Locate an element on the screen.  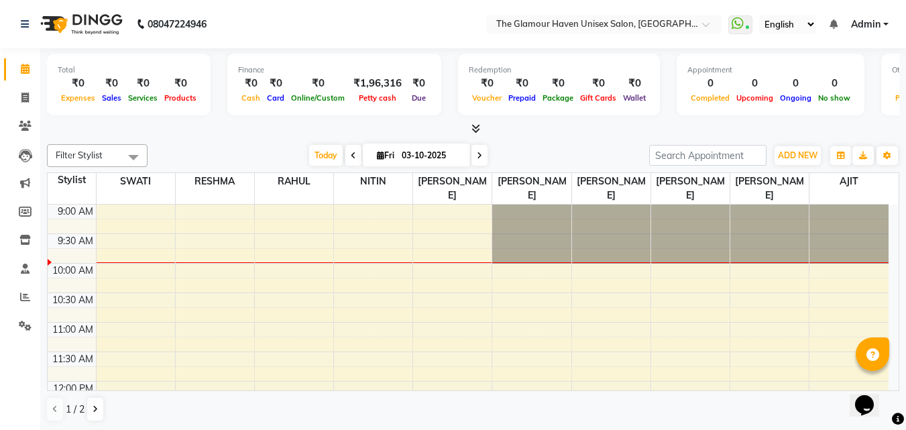
input: Search Appointment is located at coordinates (707, 155).